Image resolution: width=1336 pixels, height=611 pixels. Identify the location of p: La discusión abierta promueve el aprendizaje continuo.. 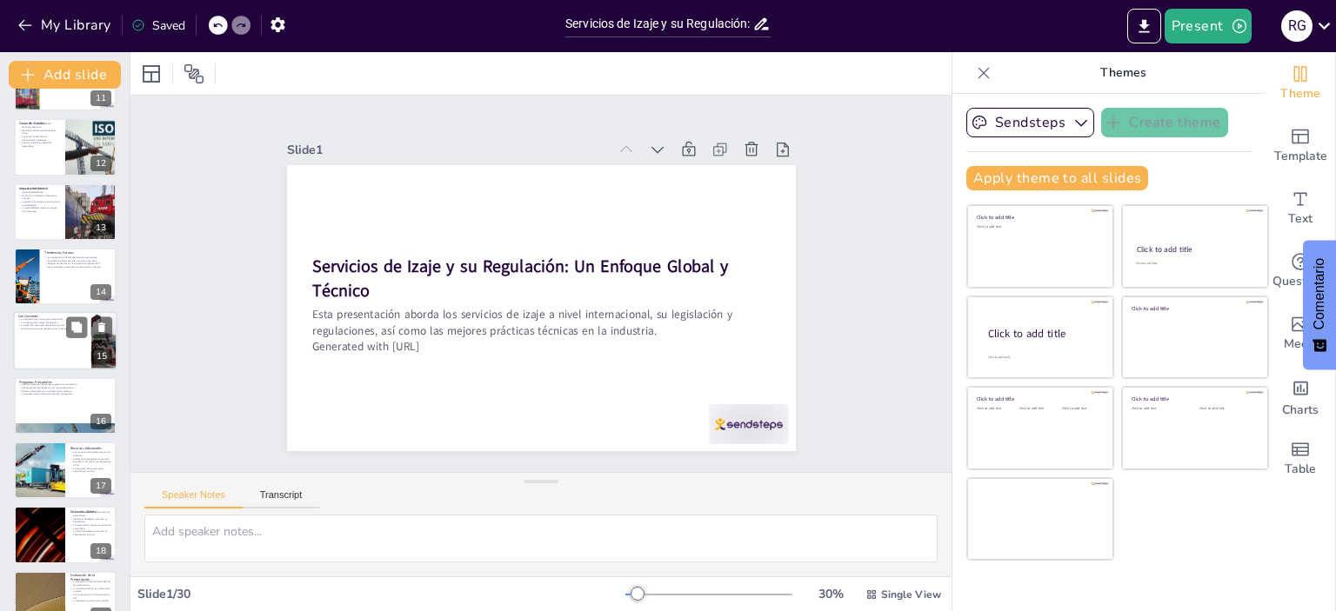
(90, 532).